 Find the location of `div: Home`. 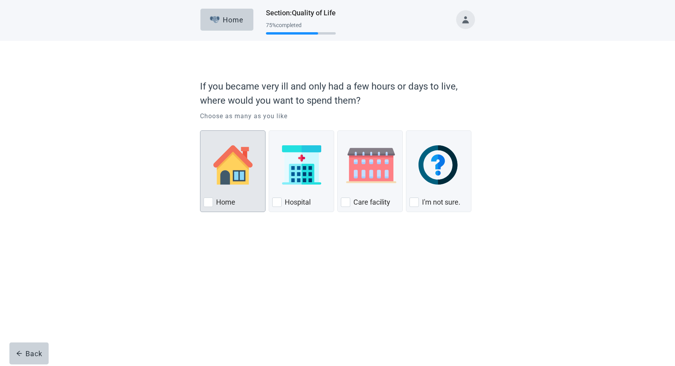

div: Home is located at coordinates (227, 20).